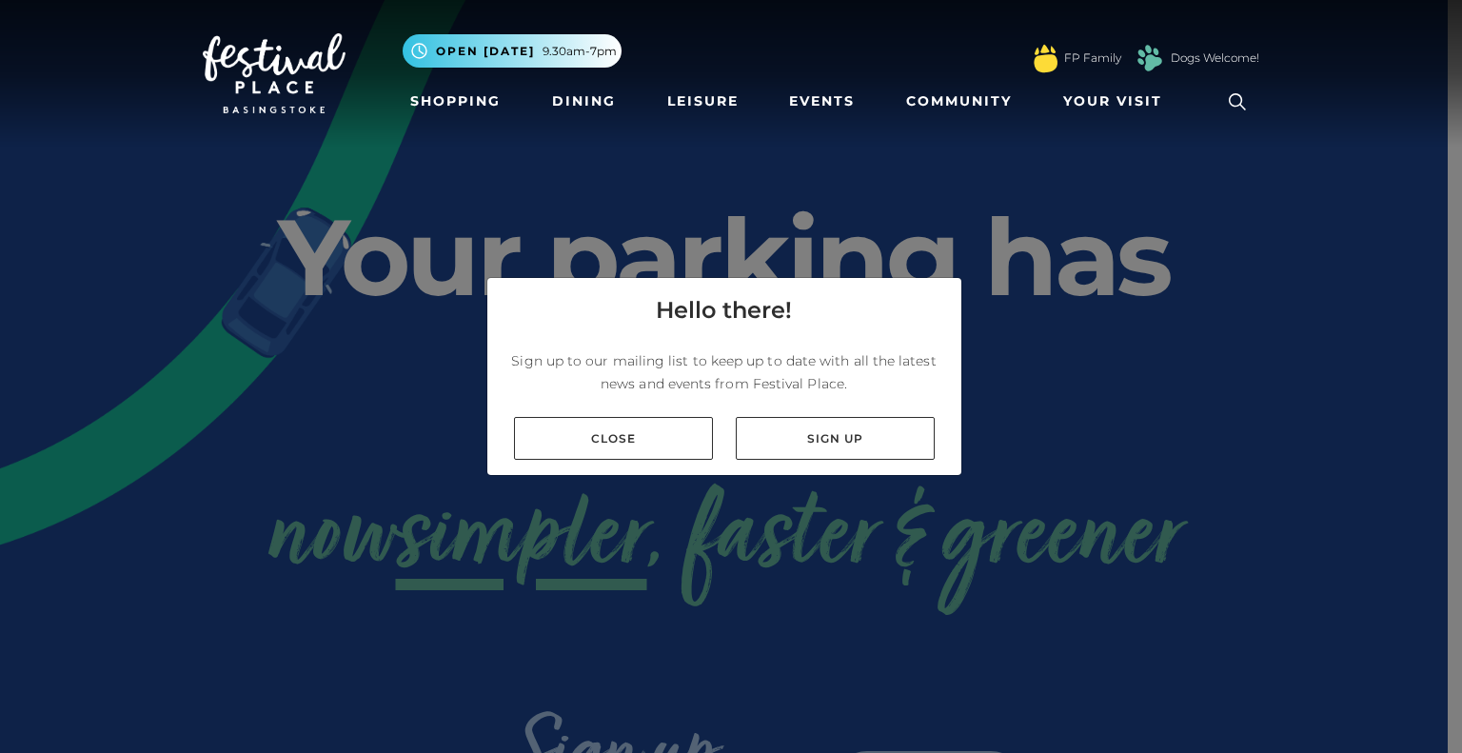 The height and width of the screenshot is (753, 1462). I want to click on a: Sign up, so click(835, 438).